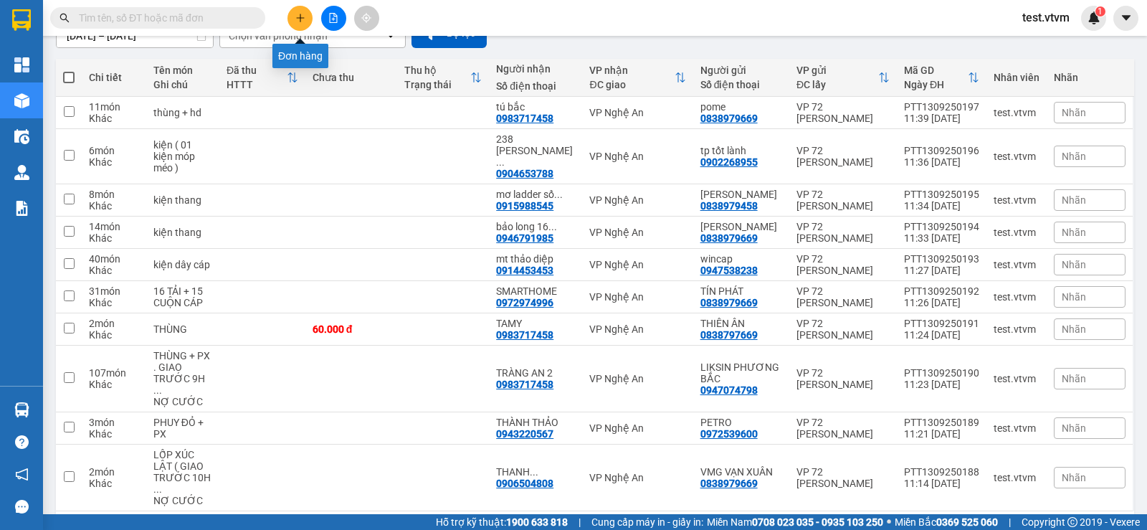 The width and height of the screenshot is (1147, 530). What do you see at coordinates (741, 373) in the screenshot?
I see `div: LIKSIN PHƯƠNG BẮC` at bounding box center [741, 373].